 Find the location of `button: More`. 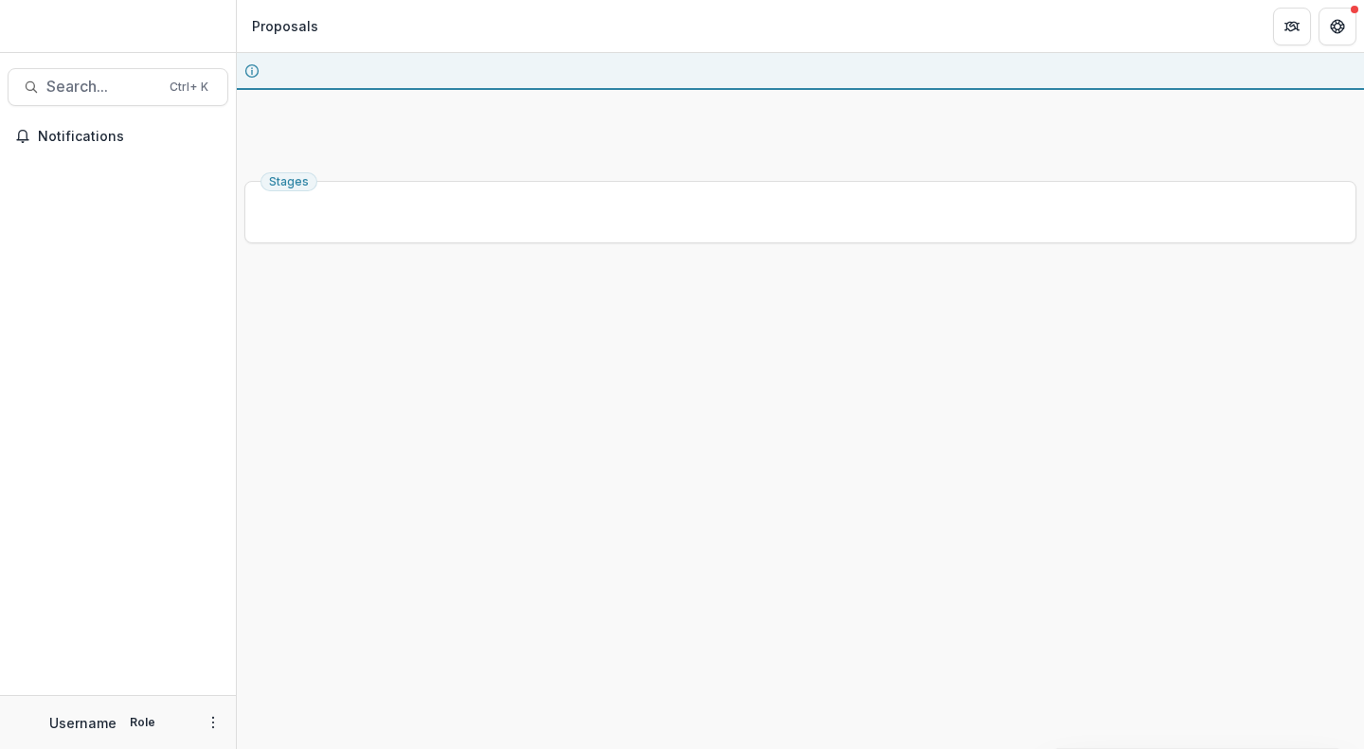

button: More is located at coordinates (213, 723).